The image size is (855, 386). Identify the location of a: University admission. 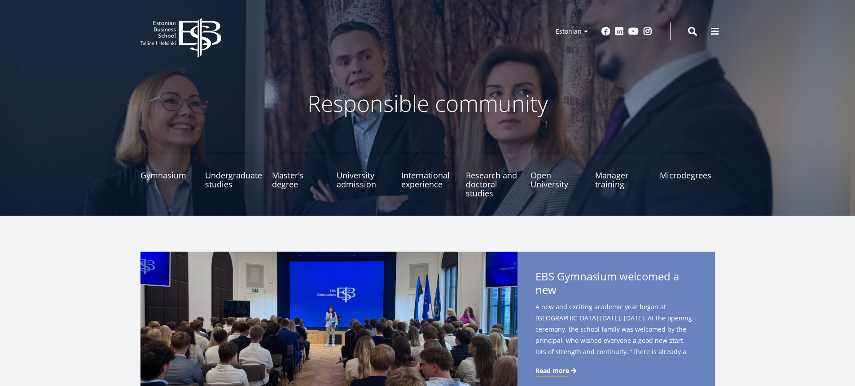
(364, 175).